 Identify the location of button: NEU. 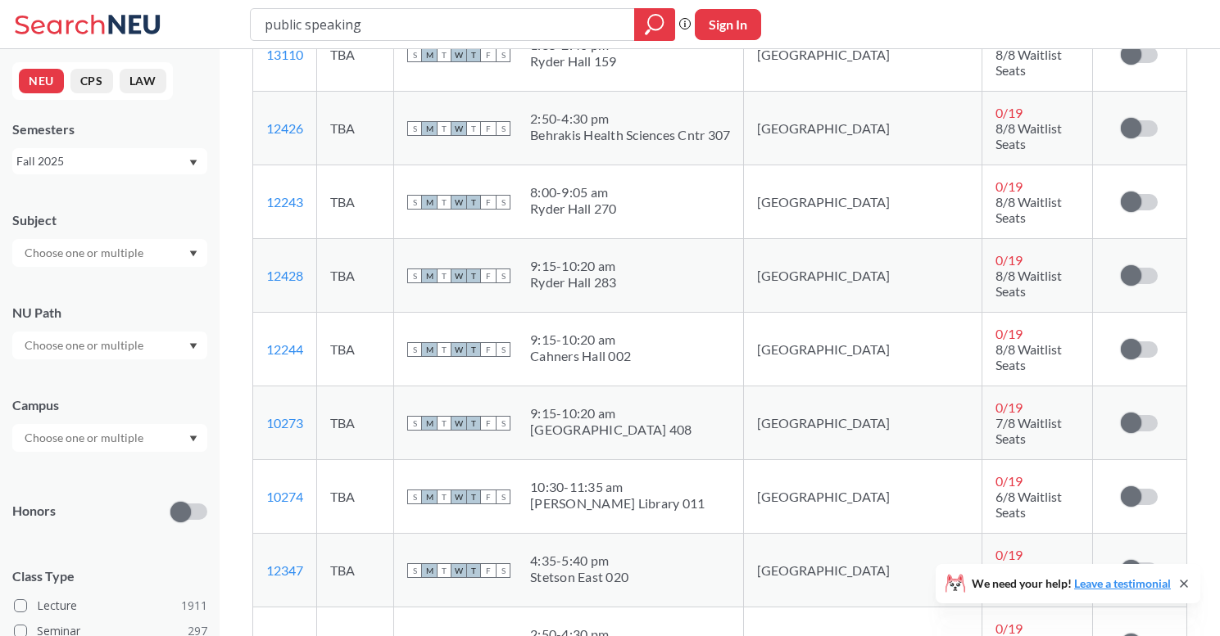
(41, 81).